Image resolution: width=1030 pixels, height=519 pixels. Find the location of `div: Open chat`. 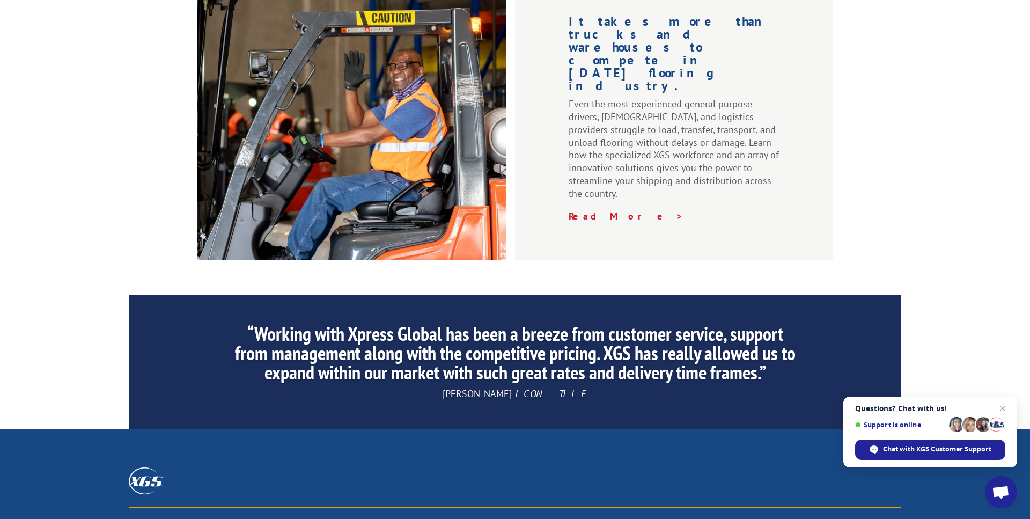

div: Open chat is located at coordinates (1001, 492).